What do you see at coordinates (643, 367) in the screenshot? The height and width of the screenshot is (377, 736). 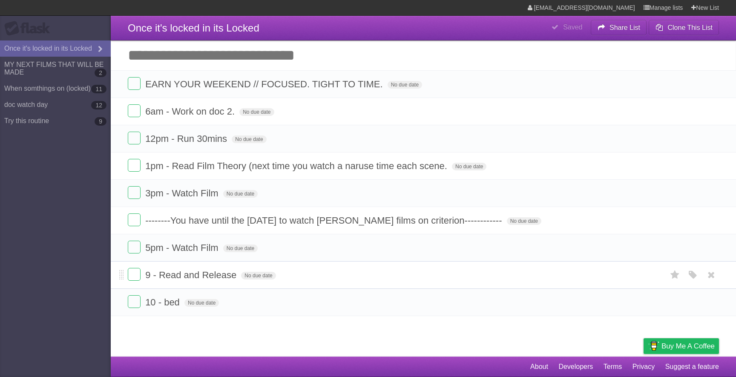 I see `a: Privacy` at bounding box center [643, 367].